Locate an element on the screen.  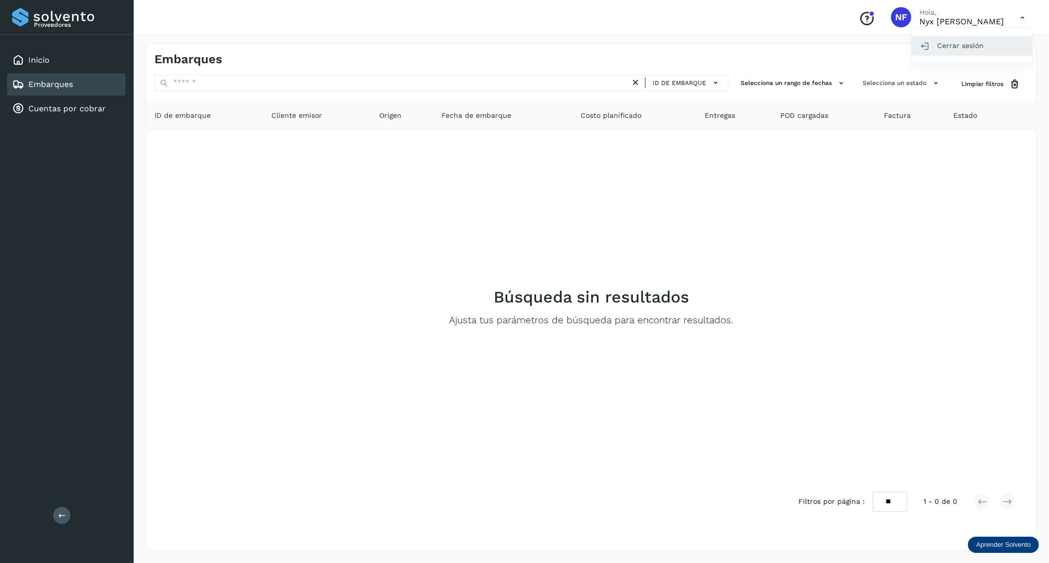
div: Cuentas por cobrar is located at coordinates (66, 109).